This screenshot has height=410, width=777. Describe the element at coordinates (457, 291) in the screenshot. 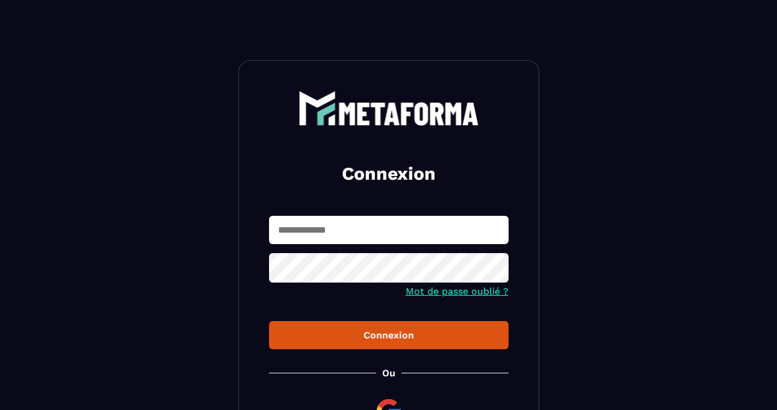

I see `a: Mot de passe oublié ?` at that location.